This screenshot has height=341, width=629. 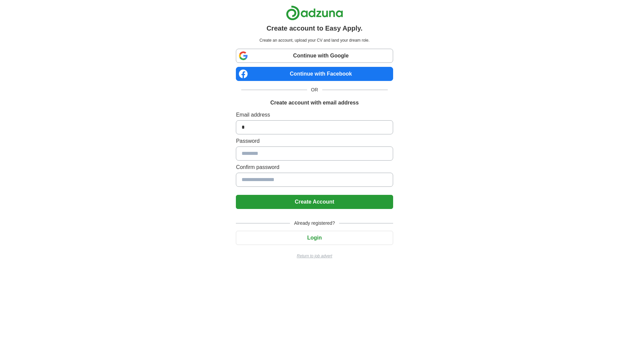 What do you see at coordinates (314, 28) in the screenshot?
I see `h1: Create account to Easy Apply.` at bounding box center [314, 28].